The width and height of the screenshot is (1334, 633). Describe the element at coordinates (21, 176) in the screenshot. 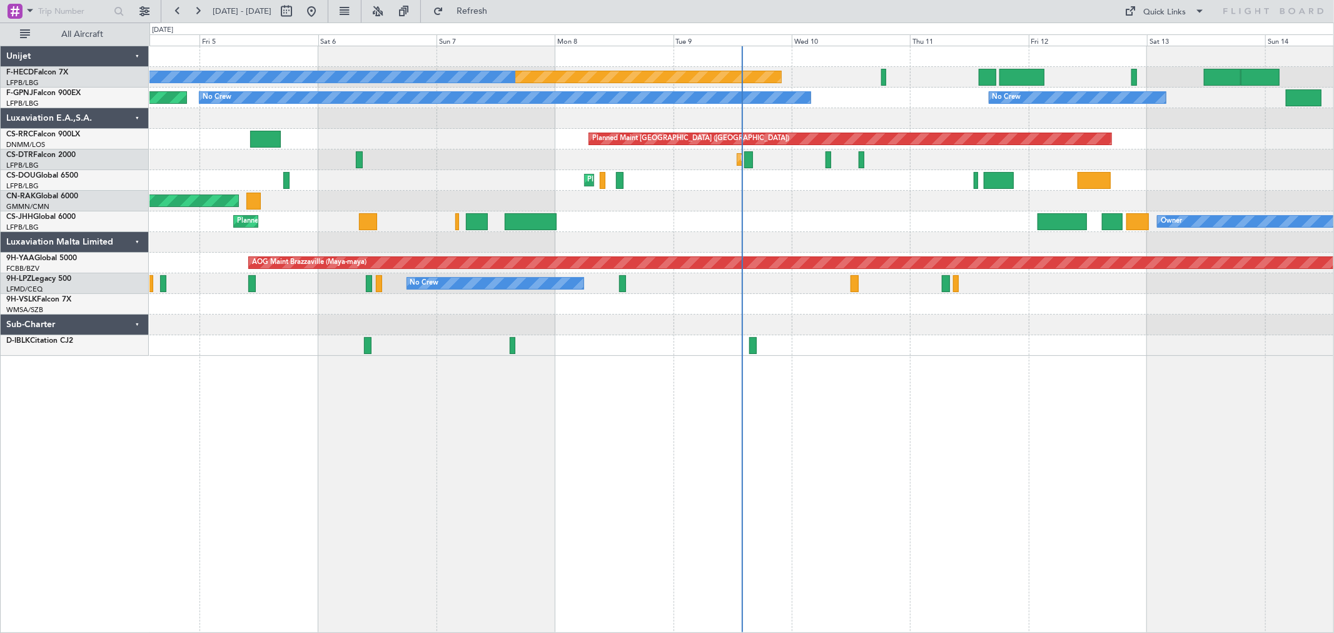

I see `span: CS-DOU` at that location.